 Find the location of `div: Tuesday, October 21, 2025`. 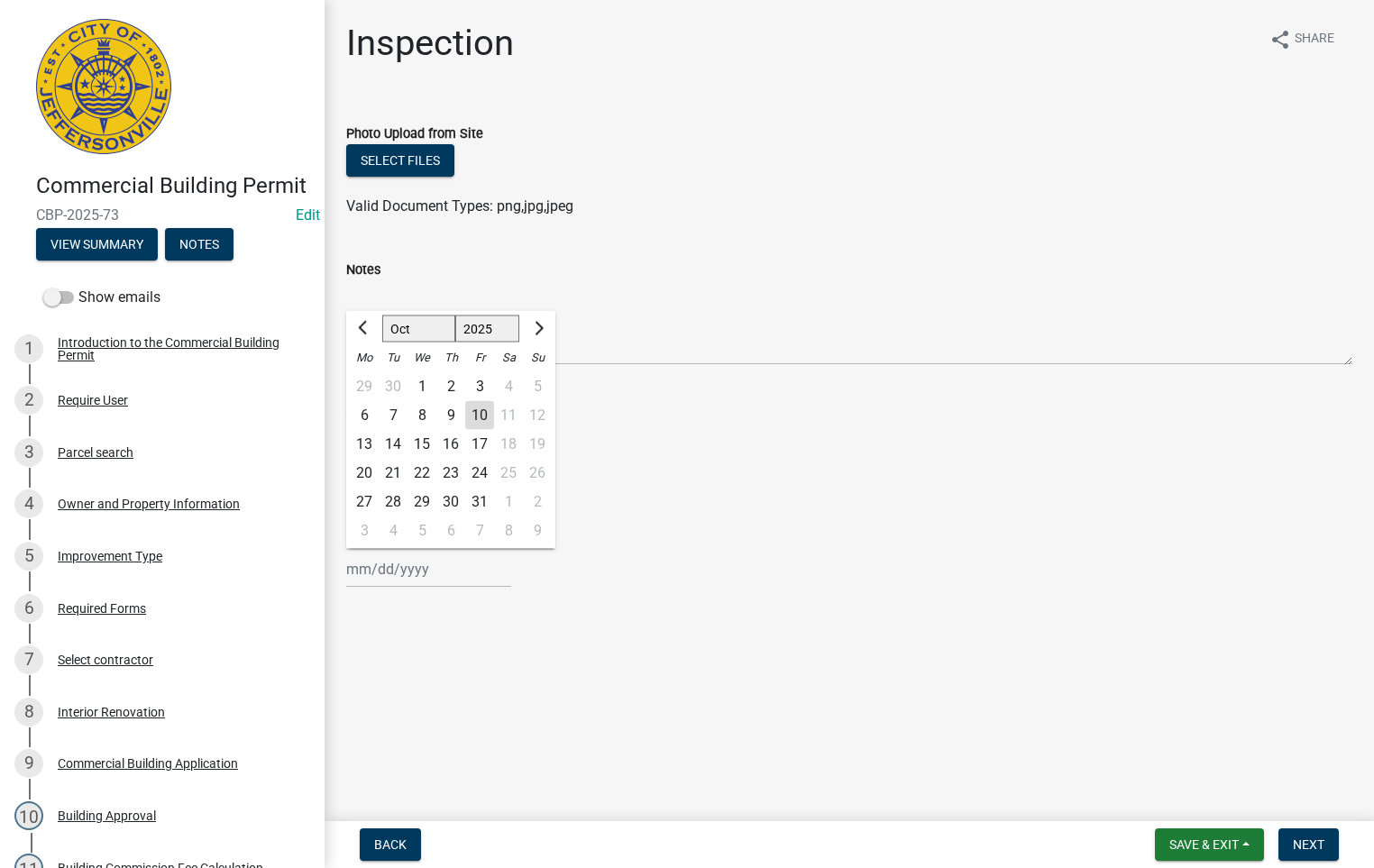

div: Tuesday, October 21, 2025 is located at coordinates (394, 474).